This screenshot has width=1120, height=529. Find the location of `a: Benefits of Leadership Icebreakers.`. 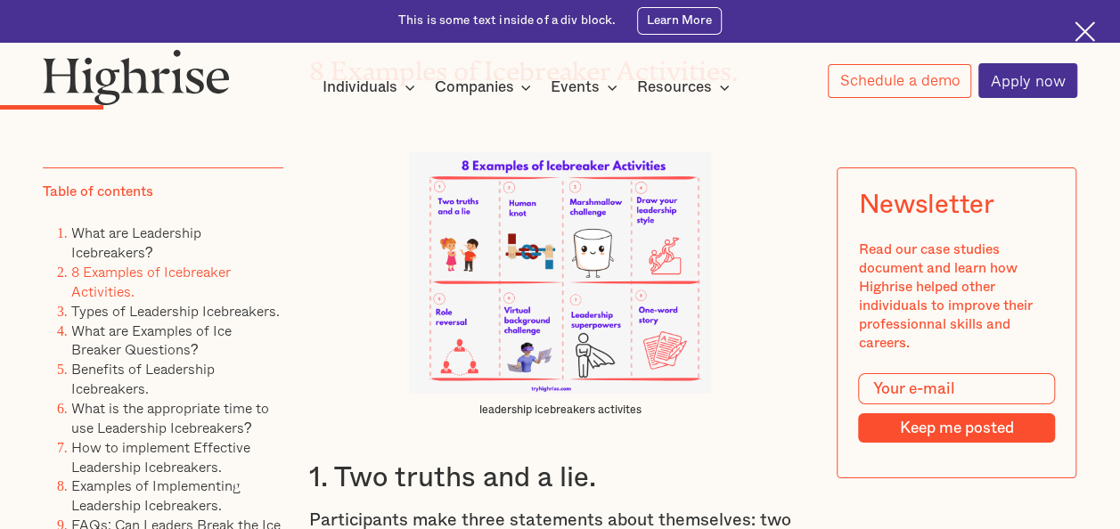

a: Benefits of Leadership Icebreakers. is located at coordinates (143, 379).